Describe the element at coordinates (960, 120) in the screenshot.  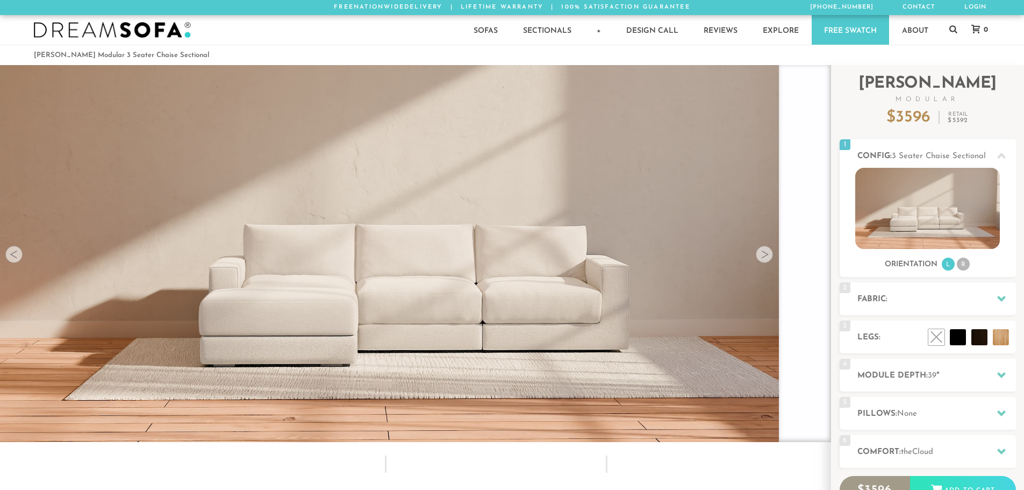
I see `span: 5392` at that location.